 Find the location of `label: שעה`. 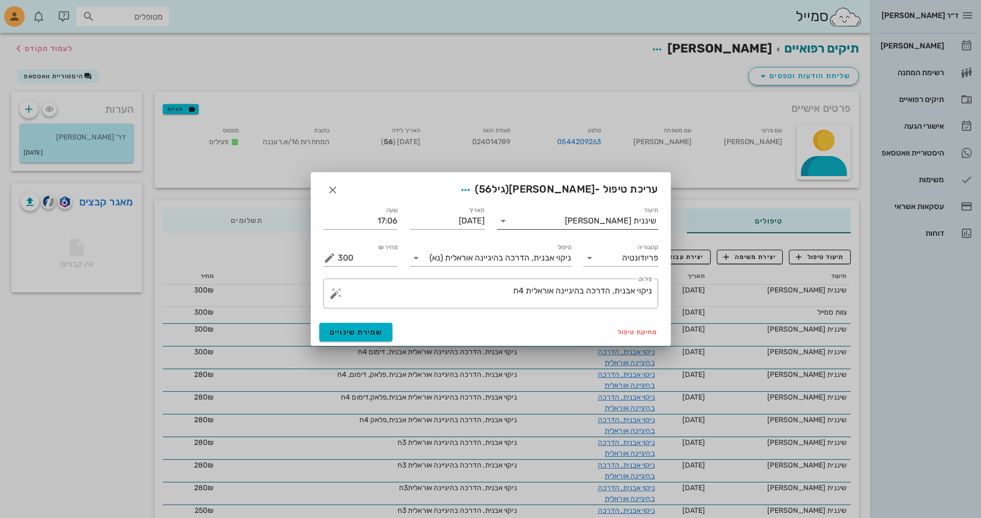

label: שעה is located at coordinates (392, 210).